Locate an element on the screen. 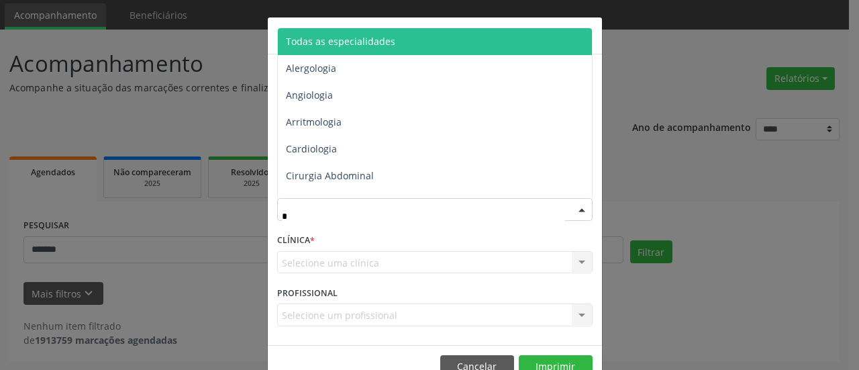  span: Cirurgia Cabeça e Pescoço is located at coordinates (345, 202).